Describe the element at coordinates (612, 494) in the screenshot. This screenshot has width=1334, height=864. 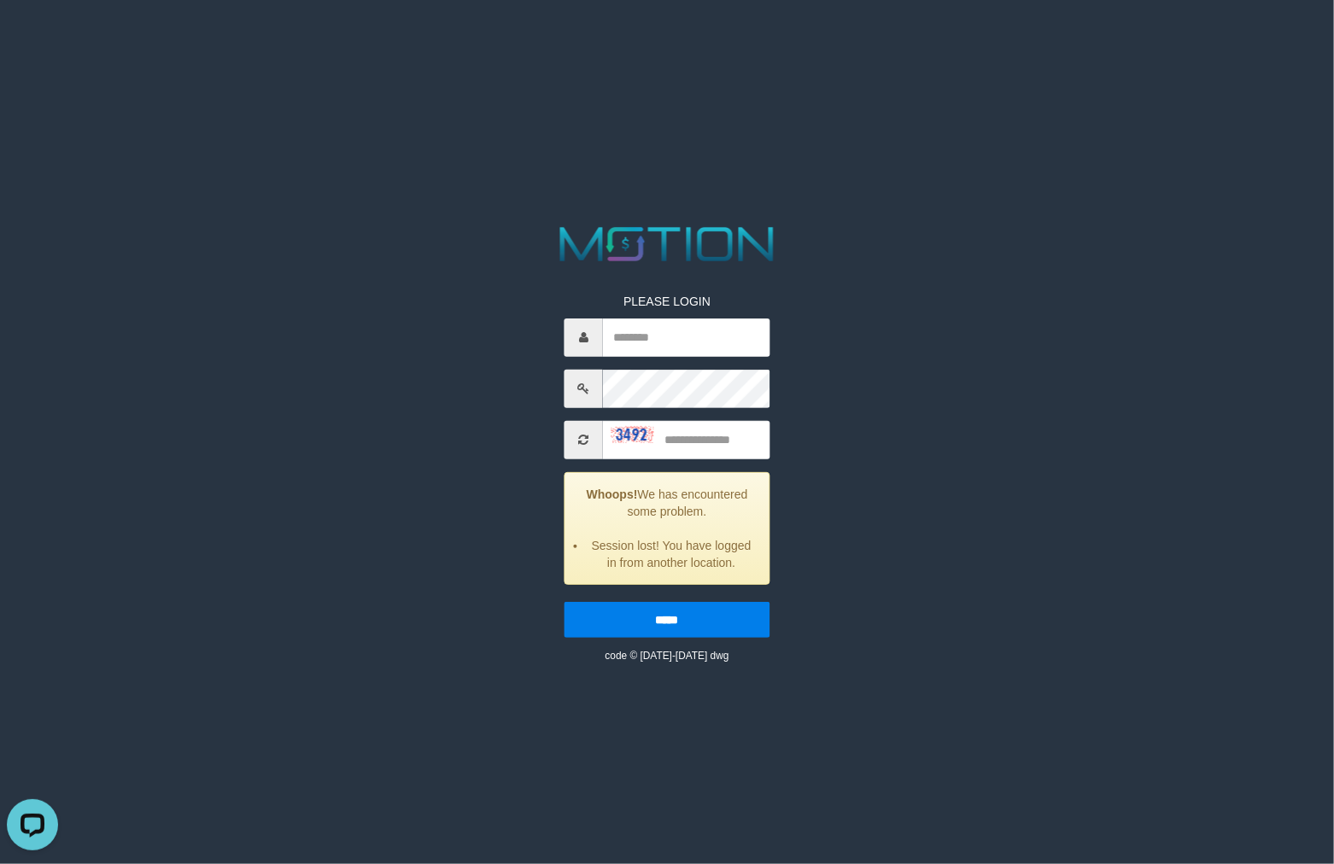
I see `strong: Whoops!` at that location.